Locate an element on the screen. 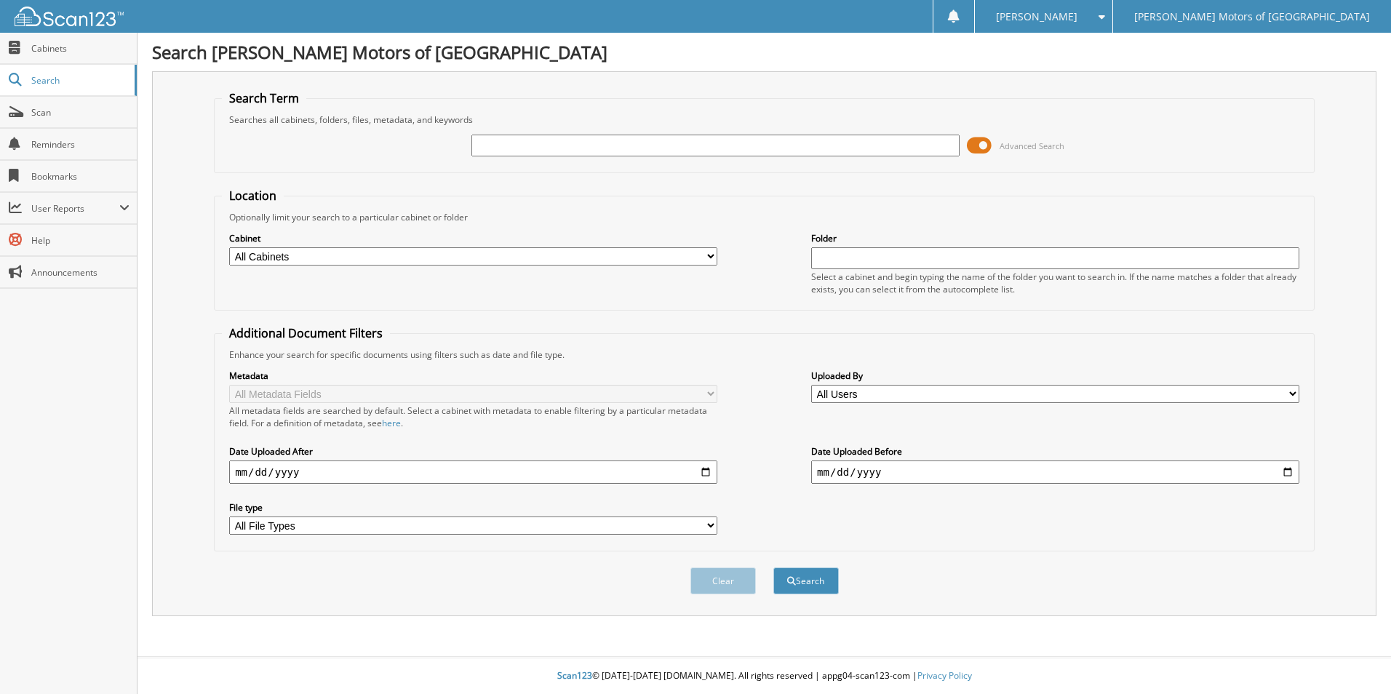 The image size is (1391, 694). button: Search is located at coordinates (806, 581).